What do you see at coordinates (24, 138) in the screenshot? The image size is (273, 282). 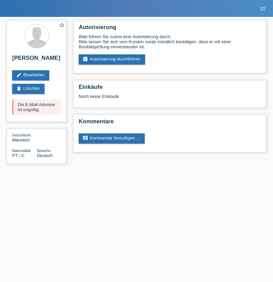 I see `div: Männlich` at bounding box center [24, 138].